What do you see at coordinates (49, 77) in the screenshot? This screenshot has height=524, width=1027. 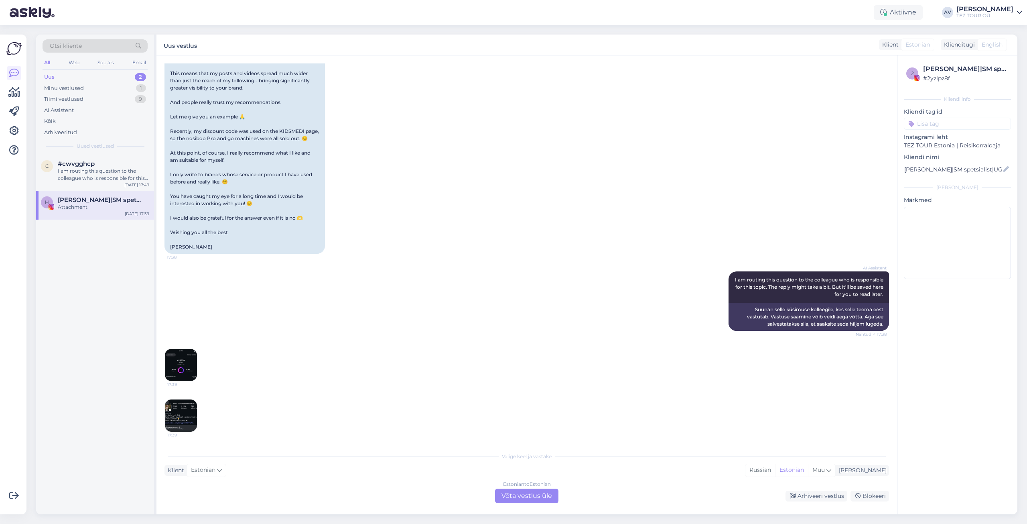 I see `div: Uus` at bounding box center [49, 77].